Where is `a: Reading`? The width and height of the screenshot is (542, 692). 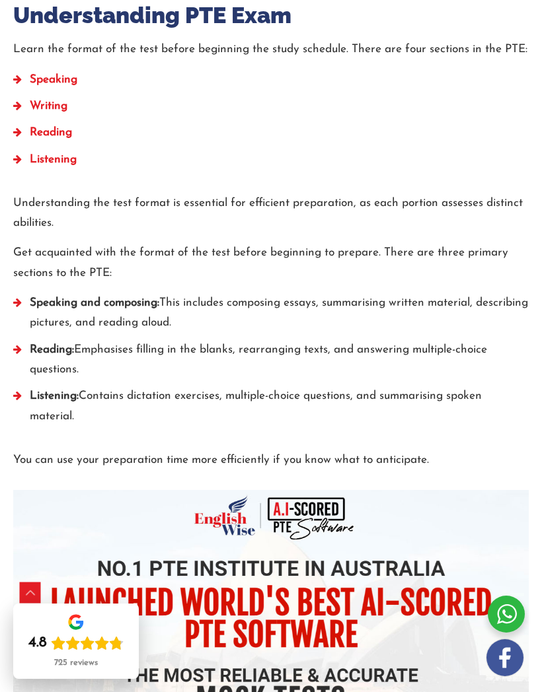 a: Reading is located at coordinates (51, 132).